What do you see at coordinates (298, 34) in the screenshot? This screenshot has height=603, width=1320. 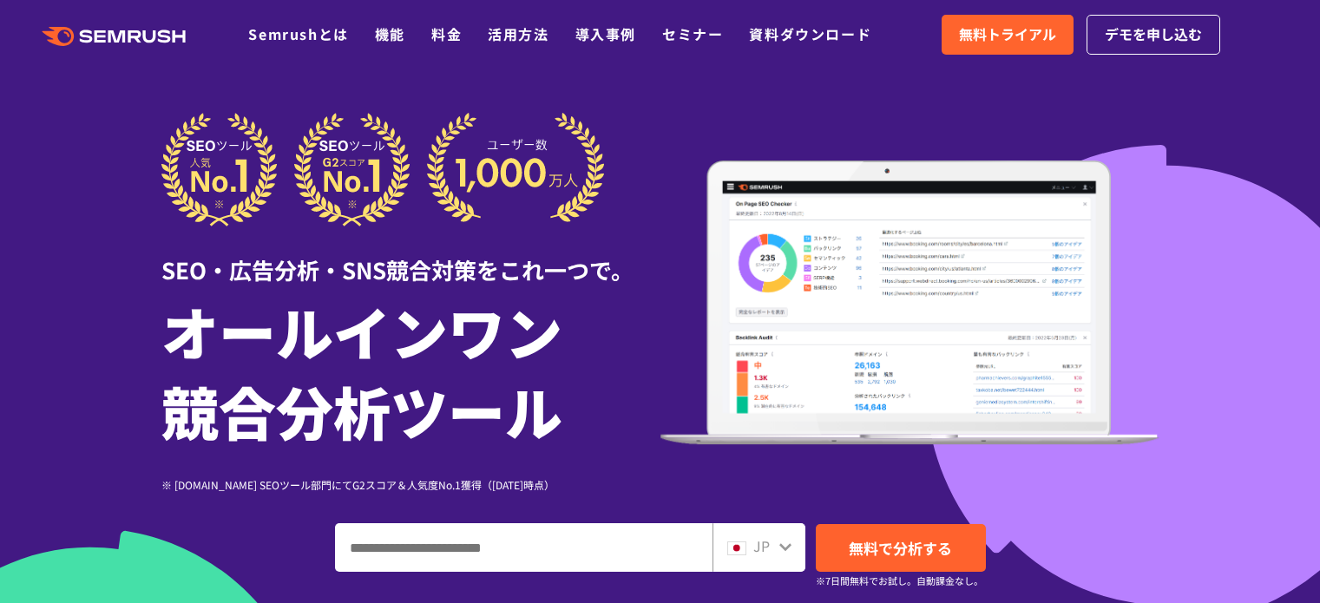 I see `a: Semrushとは` at bounding box center [298, 34].